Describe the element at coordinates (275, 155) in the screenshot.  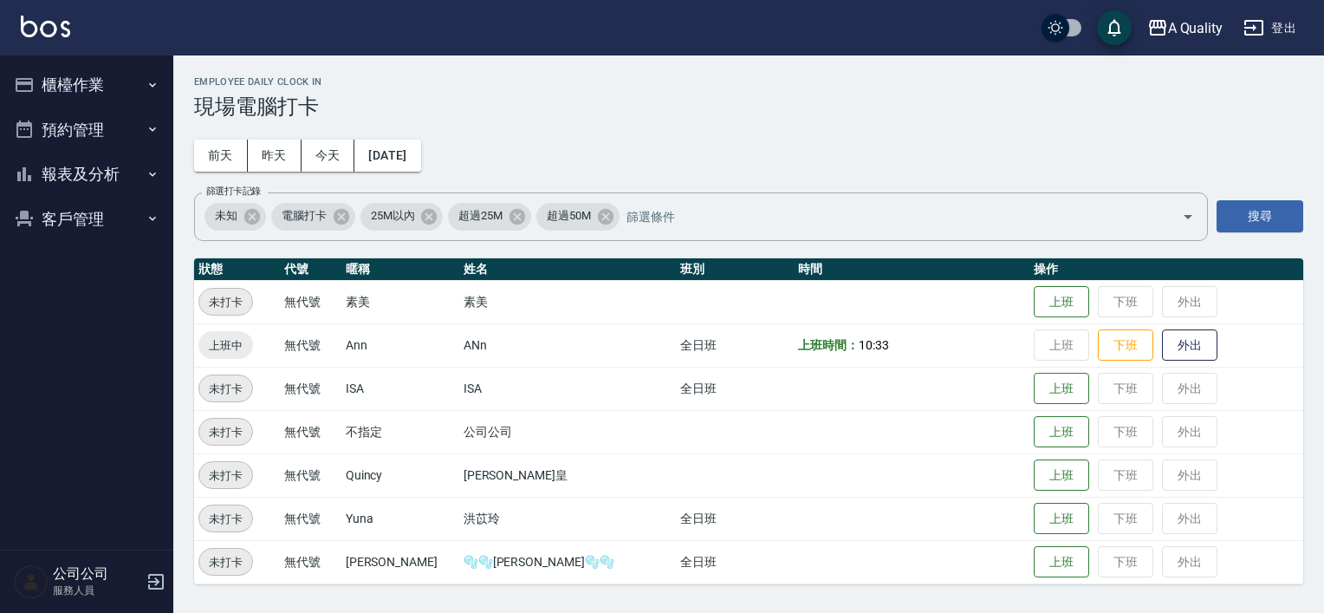
I see `button: 昨天` at that location.